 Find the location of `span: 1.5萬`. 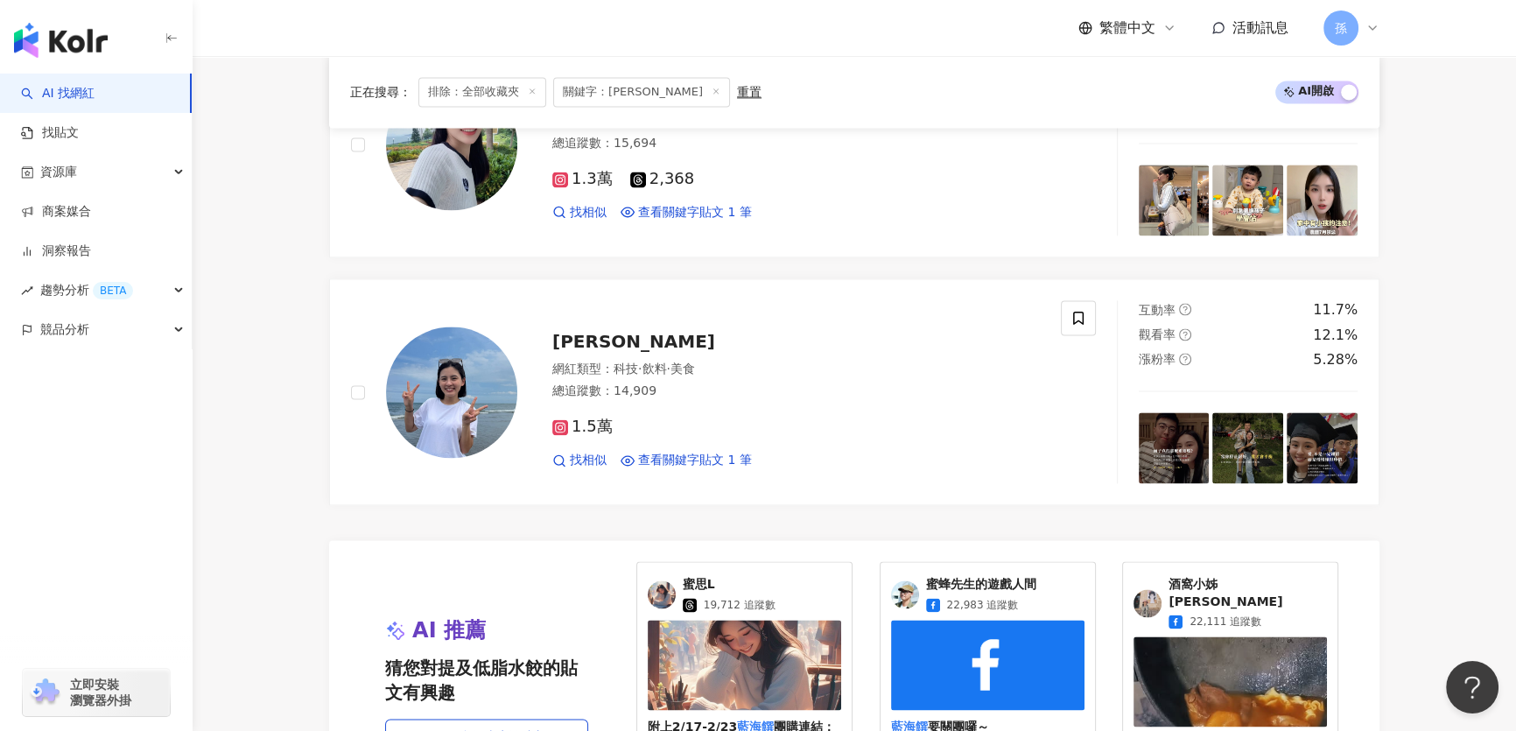

span: 1.5萬 is located at coordinates (582, 426).